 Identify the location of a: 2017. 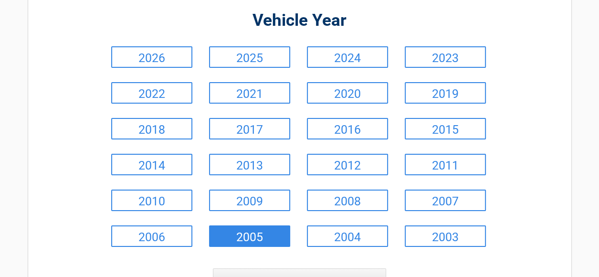
(250, 128).